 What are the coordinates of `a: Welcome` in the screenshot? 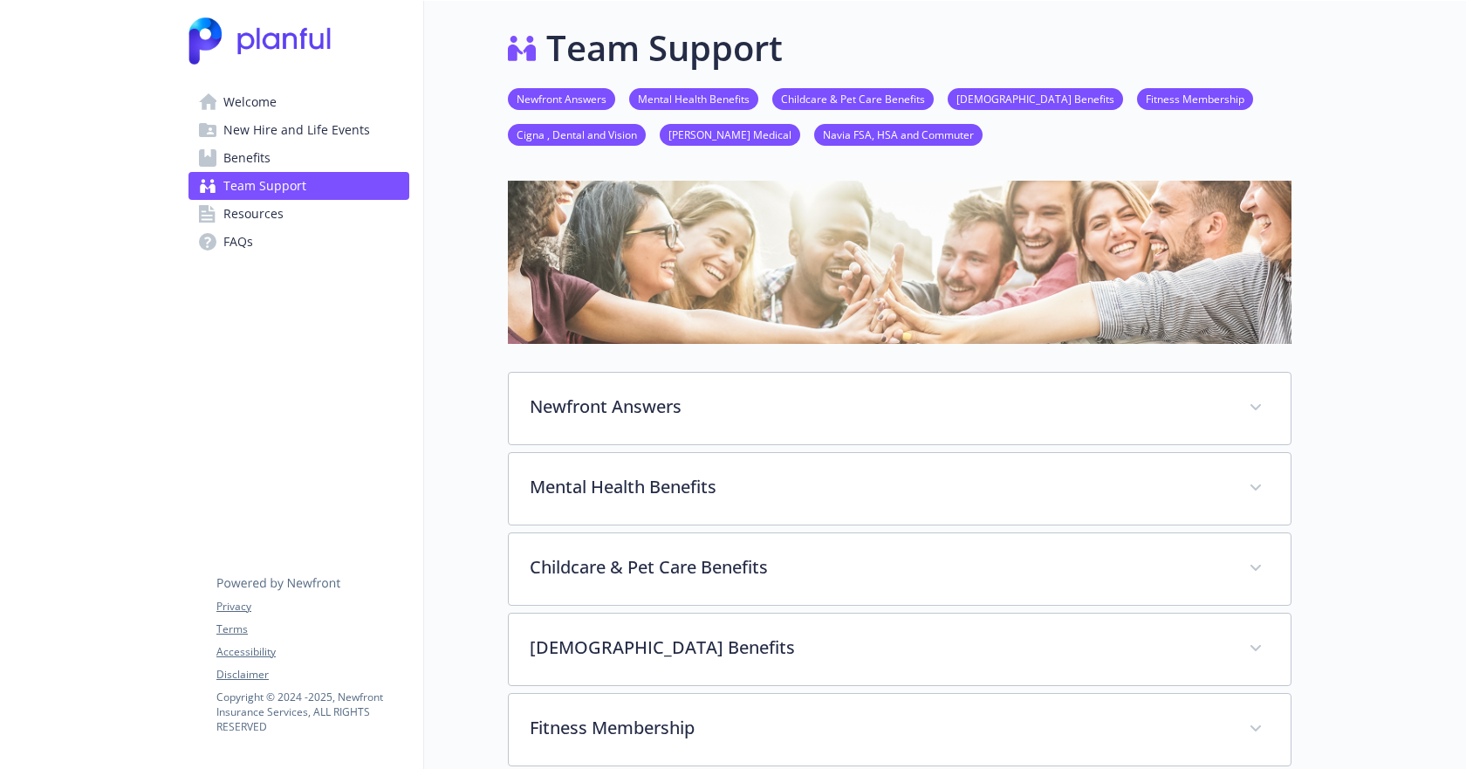 It's located at (299, 102).